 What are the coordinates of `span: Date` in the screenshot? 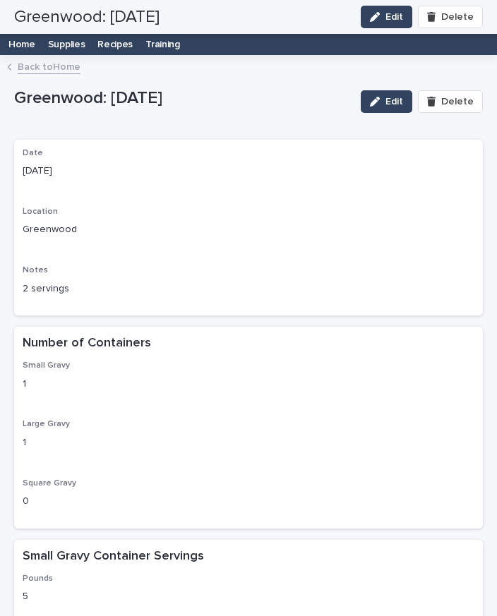 It's located at (32, 153).